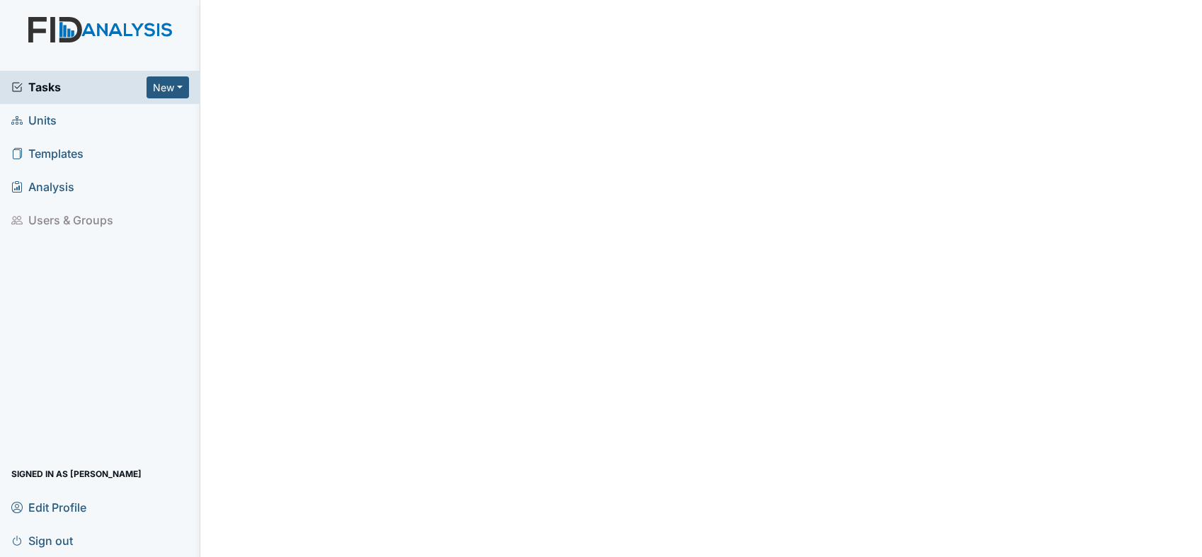 The image size is (1202, 557). What do you see at coordinates (168, 87) in the screenshot?
I see `button: New` at bounding box center [168, 87].